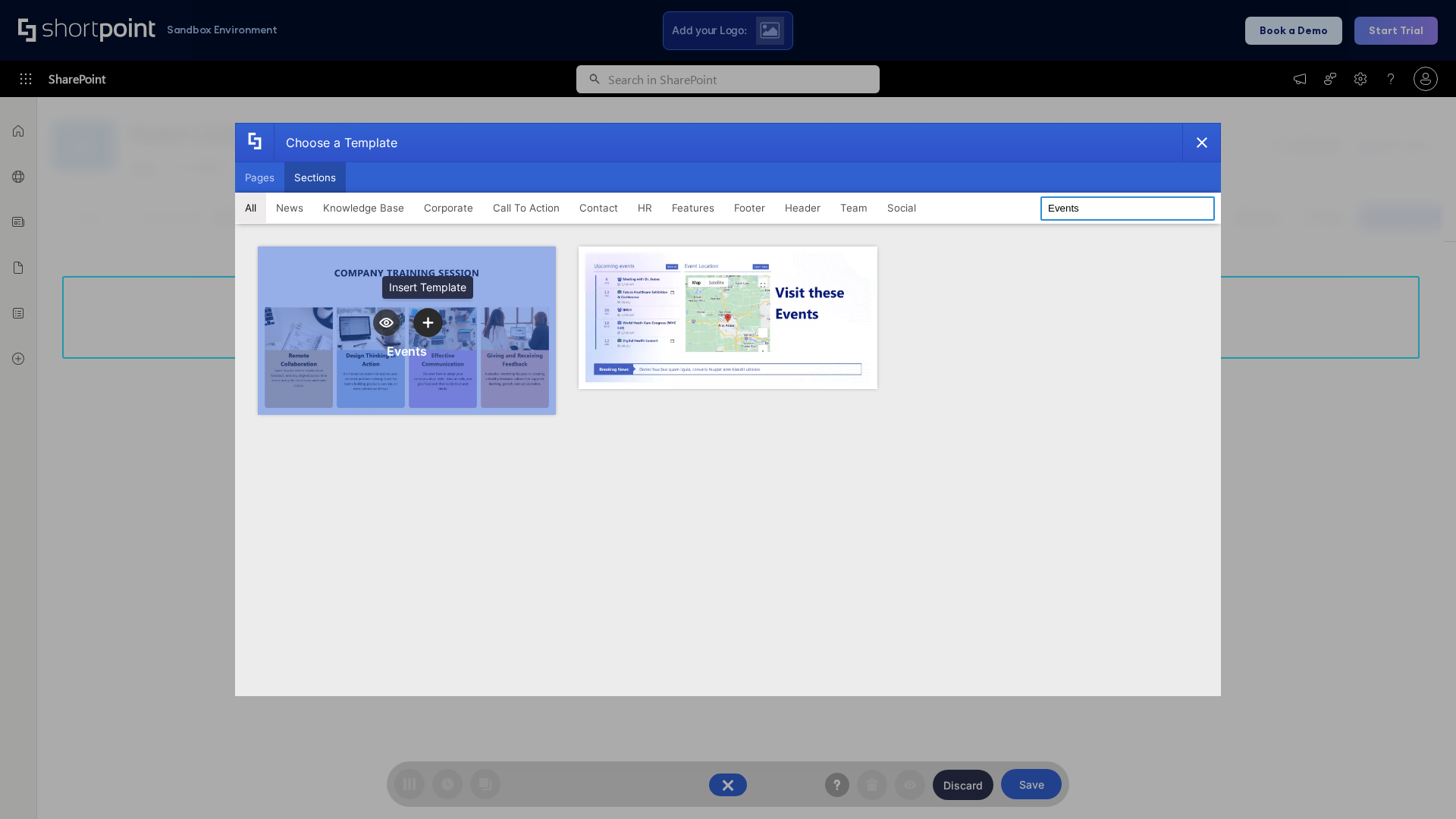 The width and height of the screenshot is (1456, 819). What do you see at coordinates (902, 208) in the screenshot?
I see `button: Social` at bounding box center [902, 208].